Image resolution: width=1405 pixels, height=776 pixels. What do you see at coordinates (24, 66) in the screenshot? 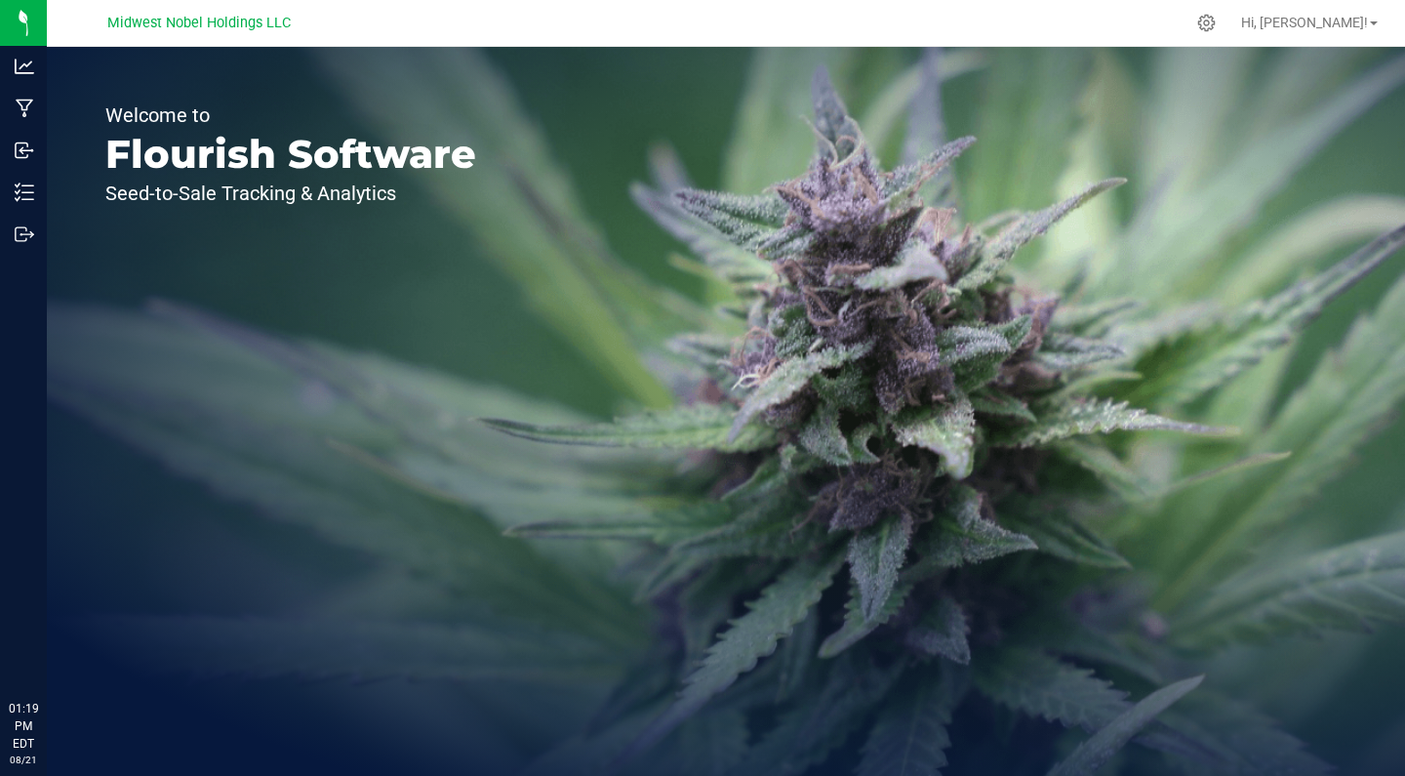
I see `inline-svg: Analytics` at bounding box center [24, 66].